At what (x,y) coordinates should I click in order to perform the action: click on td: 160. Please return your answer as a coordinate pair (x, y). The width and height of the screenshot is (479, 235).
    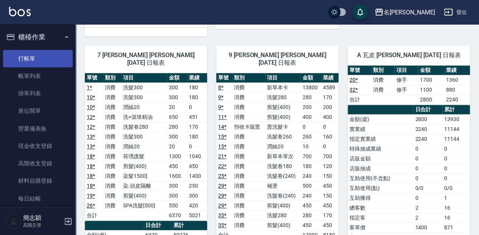
    Looking at the image, I should click on (330, 137).